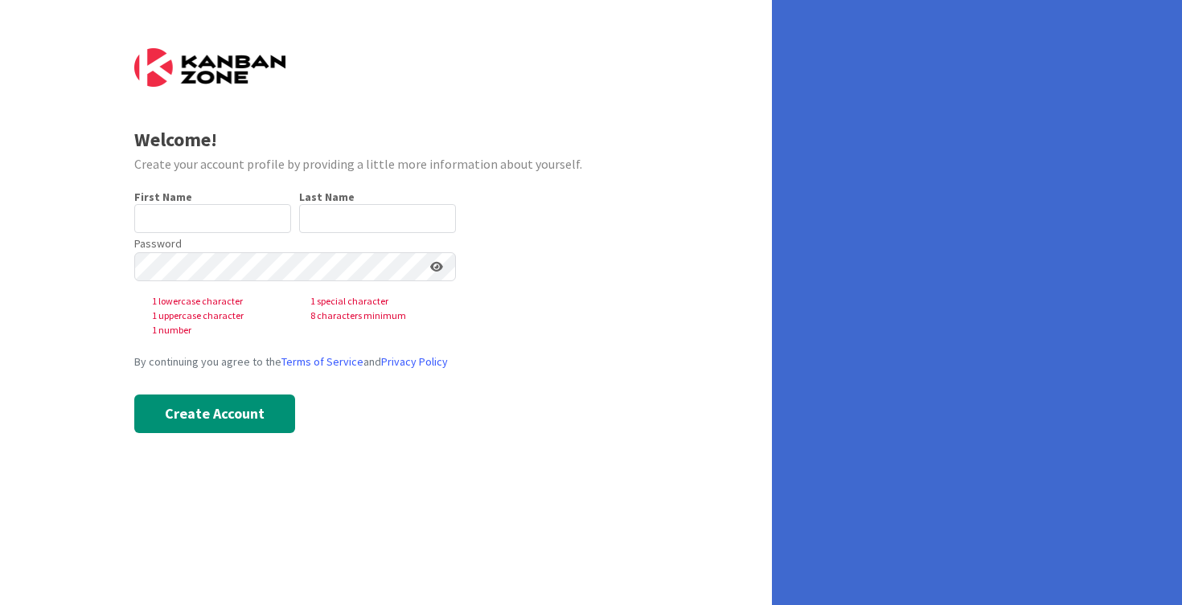  Describe the element at coordinates (376, 301) in the screenshot. I see `span: 1 special character` at that location.